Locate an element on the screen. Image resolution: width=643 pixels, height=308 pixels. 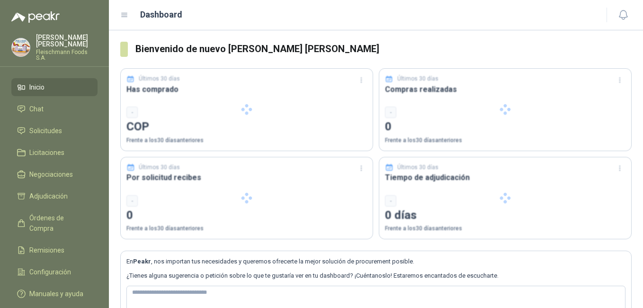
a: Chat is located at coordinates (54, 109).